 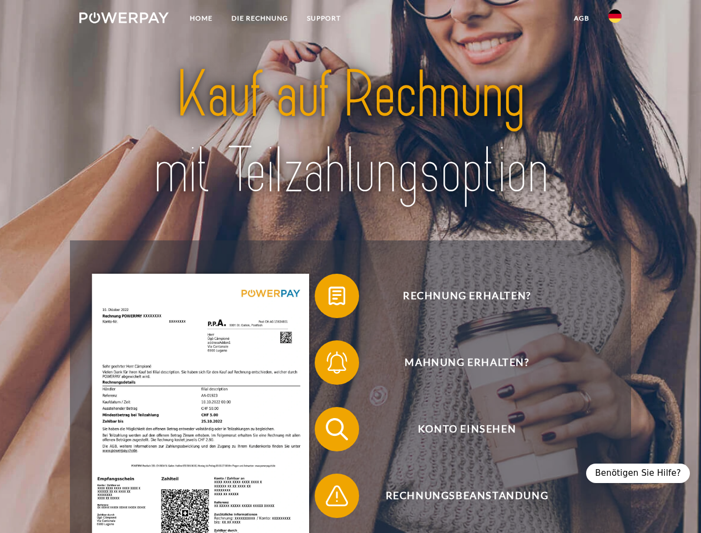 What do you see at coordinates (459, 296) in the screenshot?
I see `a: Rechnung erhalten?` at bounding box center [459, 296].